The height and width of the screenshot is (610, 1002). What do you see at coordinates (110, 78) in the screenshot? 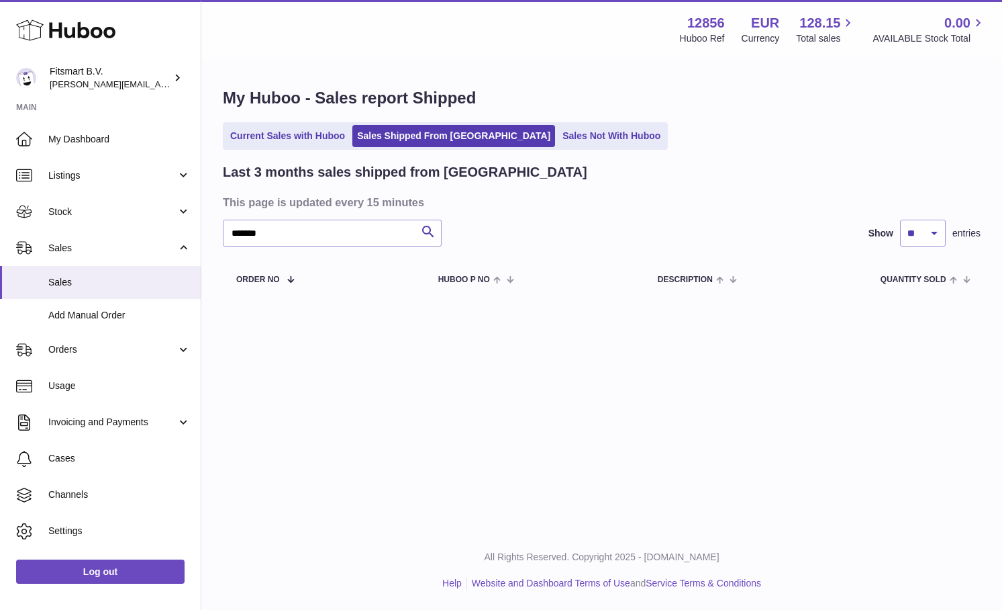
I see `div: Fitsmart B.V.` at bounding box center [110, 78].